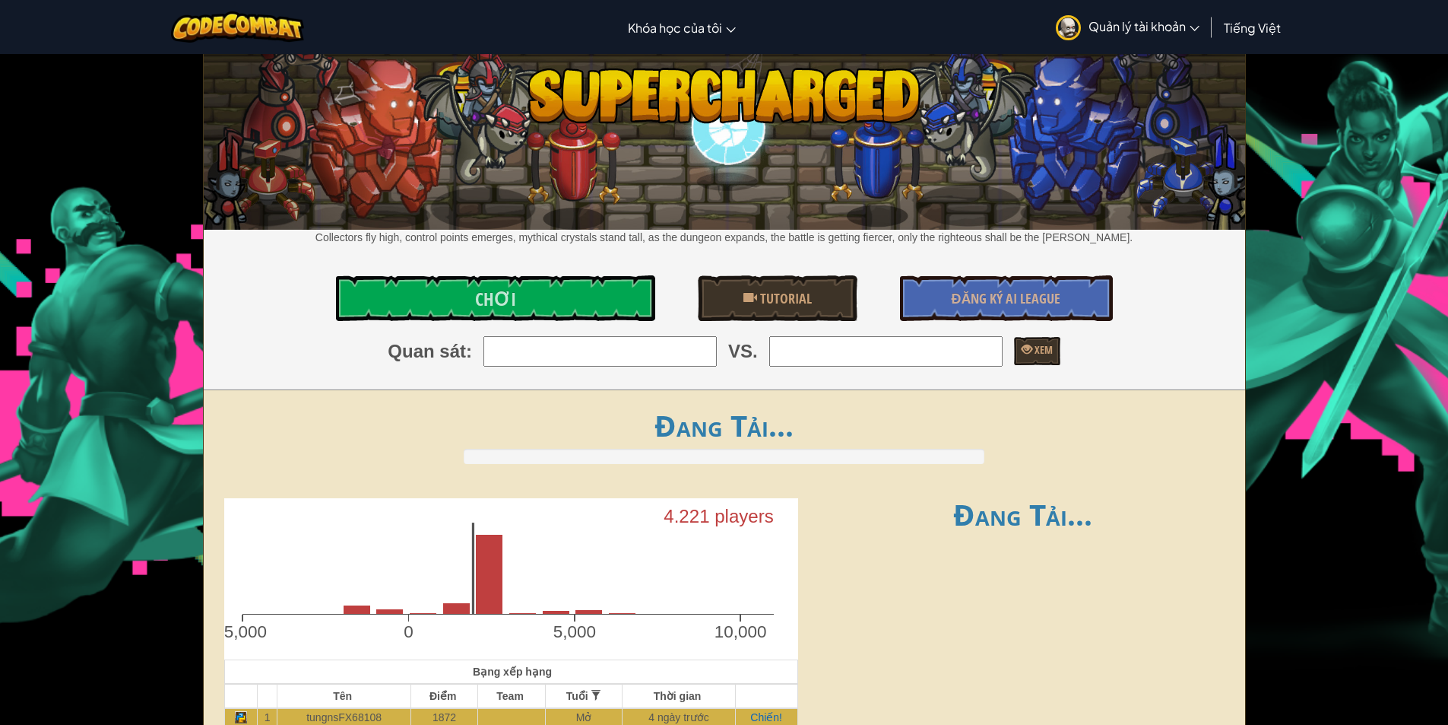 This screenshot has width=1448, height=725. I want to click on th: Tên, so click(344, 696).